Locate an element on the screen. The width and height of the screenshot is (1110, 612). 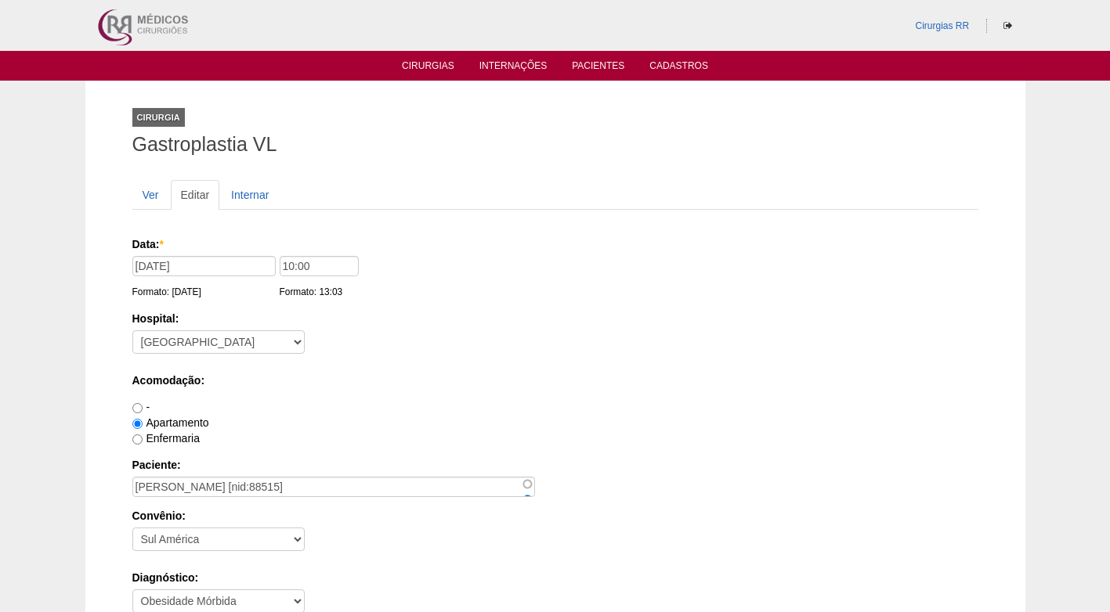
label: Enfermaria is located at coordinates (166, 438).